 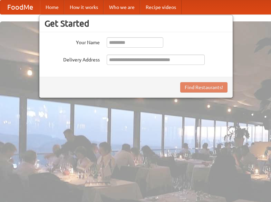 I want to click on a: FoodMe, so click(x=20, y=7).